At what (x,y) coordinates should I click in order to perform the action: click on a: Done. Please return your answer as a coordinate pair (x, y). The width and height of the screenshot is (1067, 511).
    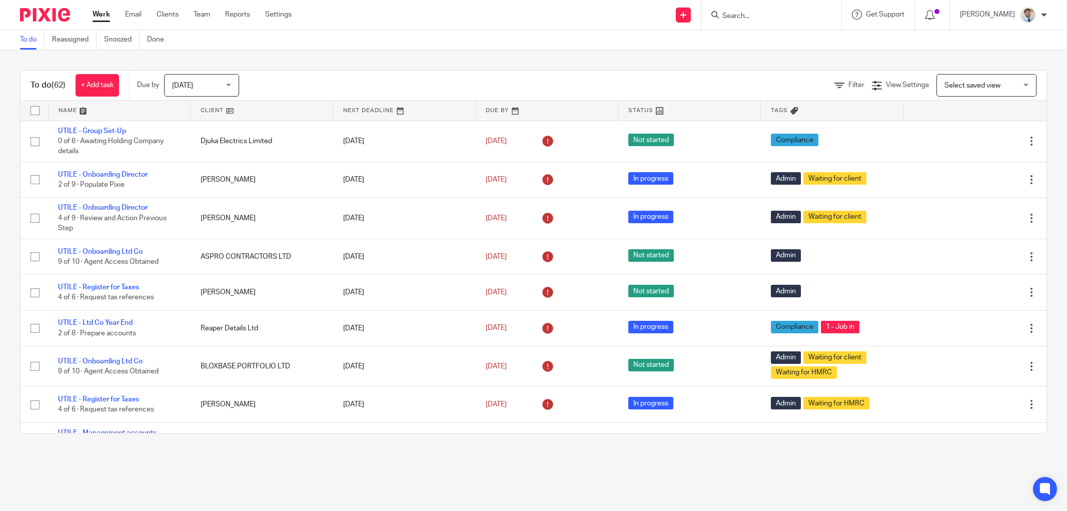
    Looking at the image, I should click on (159, 40).